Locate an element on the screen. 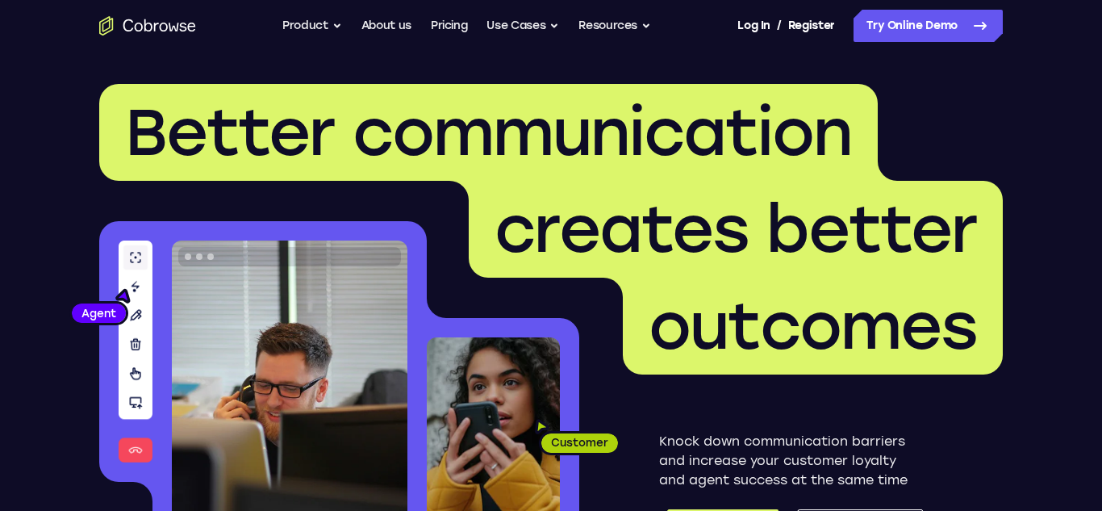  p: Knock down communication barriers and increase your customer loyalty and agent success at the sam... is located at coordinates (791, 461).